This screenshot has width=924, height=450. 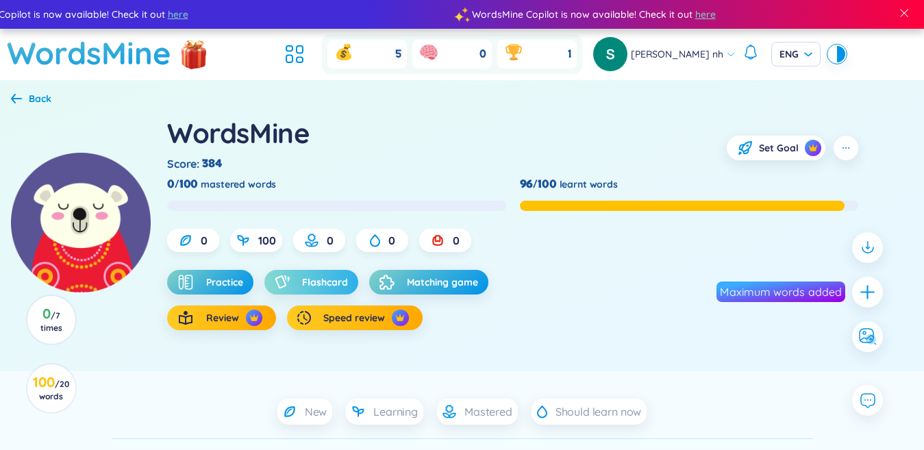 I want to click on div: Score :, so click(x=196, y=164).